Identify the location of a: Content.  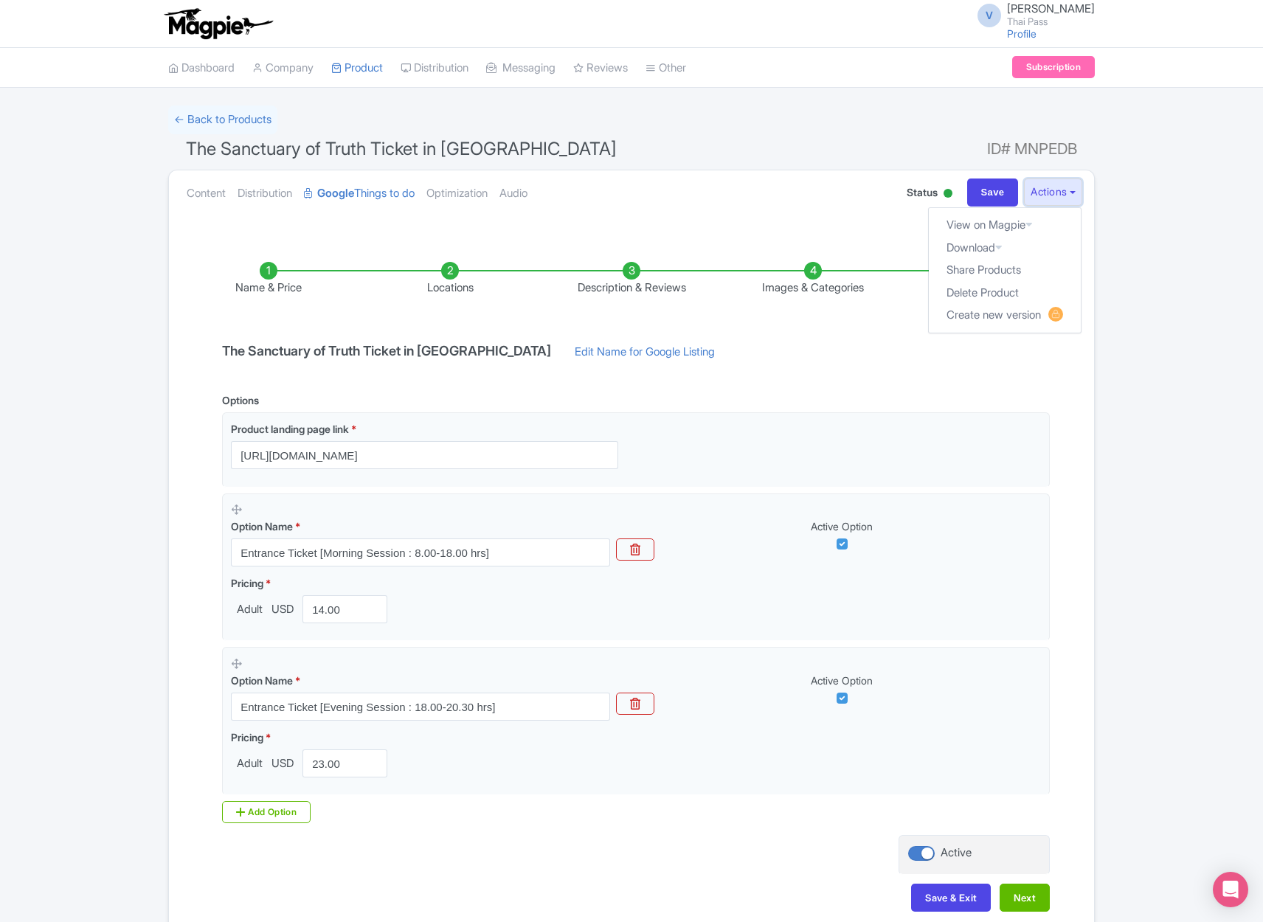
(206, 193).